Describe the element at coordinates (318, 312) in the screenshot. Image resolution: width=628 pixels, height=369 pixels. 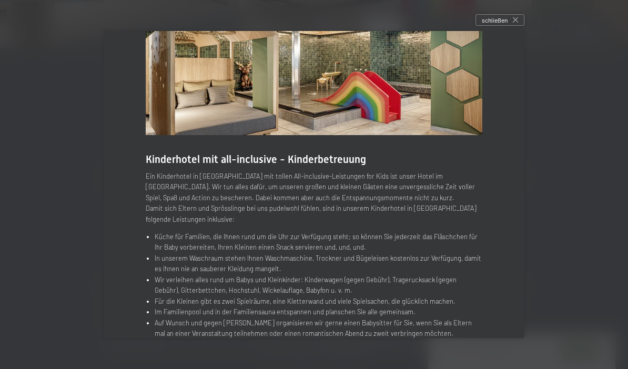
I see `li: Im Familienpool und in der Familiensauna entspannen und planschen Sie alle gemeinsam.` at that location.